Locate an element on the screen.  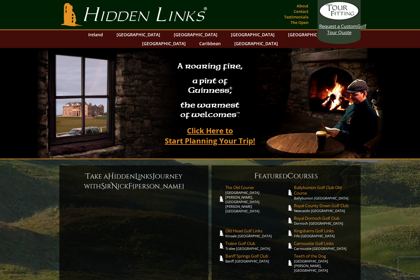
a: About is located at coordinates (302, 6).